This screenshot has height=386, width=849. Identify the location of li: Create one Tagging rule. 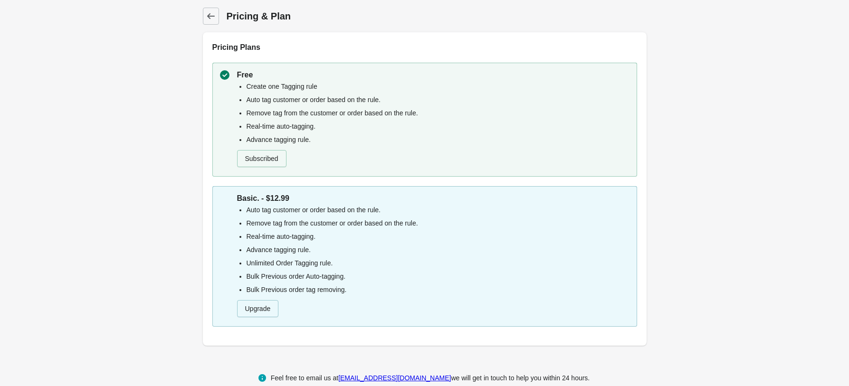
(438, 87).